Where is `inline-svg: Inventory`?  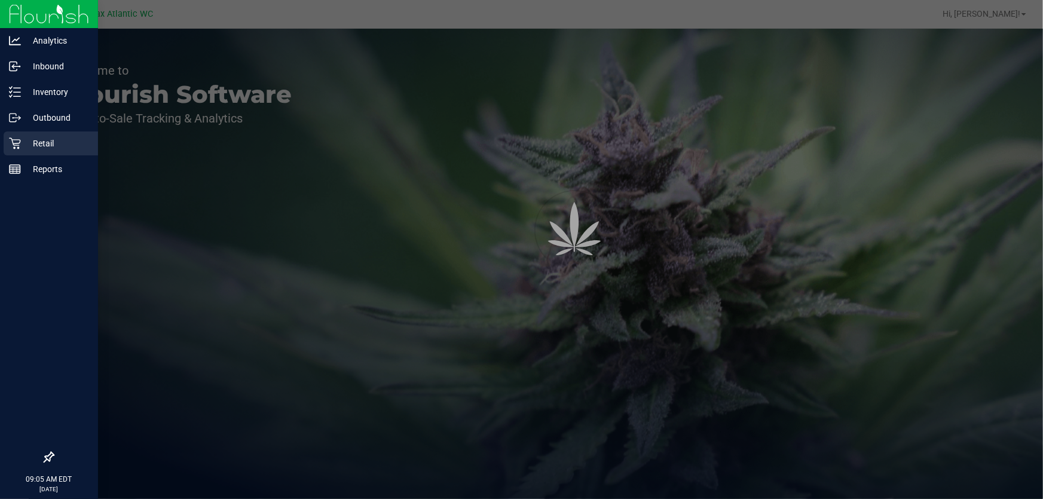 inline-svg: Inventory is located at coordinates (15, 92).